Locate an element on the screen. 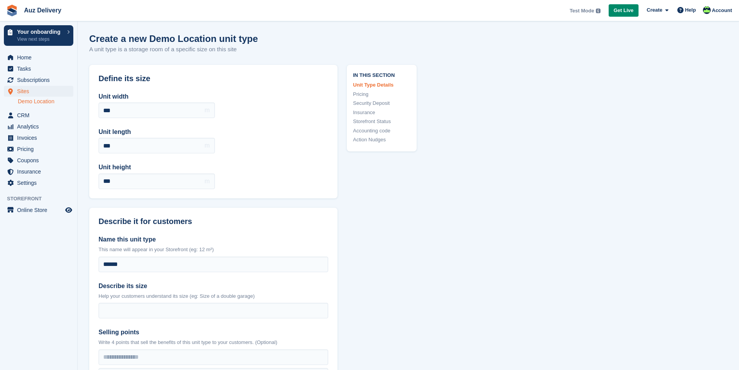 The image size is (739, 370). span: Subscriptions is located at coordinates (40, 80).